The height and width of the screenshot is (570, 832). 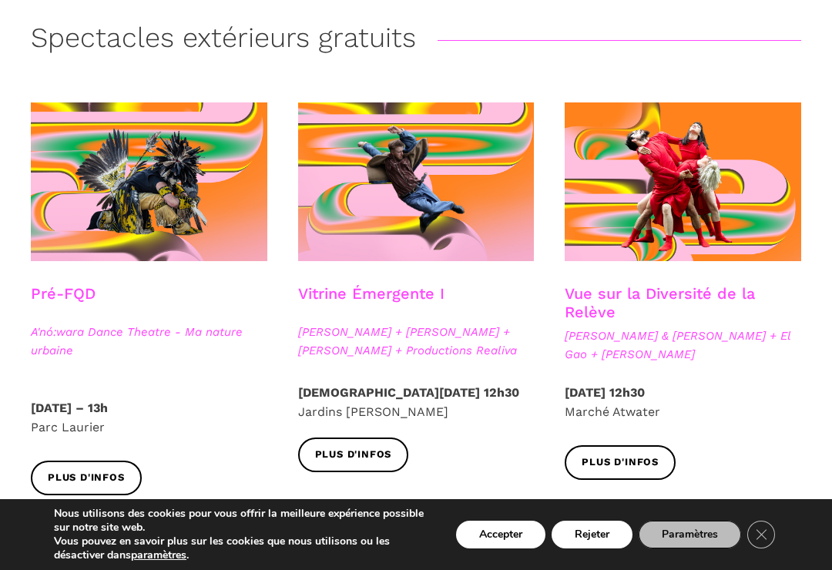 What do you see at coordinates (592, 535) in the screenshot?
I see `button: Rejeter` at bounding box center [592, 535].